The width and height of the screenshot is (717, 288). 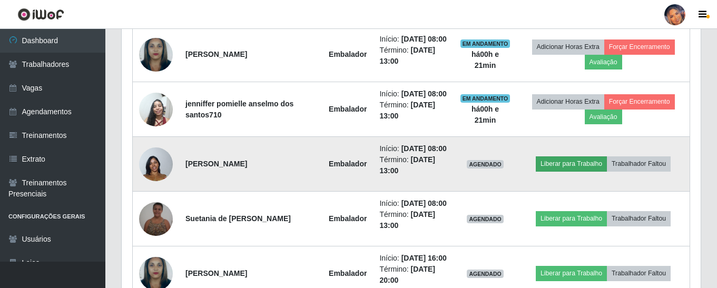 I want to click on img: CoreUI Logo, so click(x=41, y=14).